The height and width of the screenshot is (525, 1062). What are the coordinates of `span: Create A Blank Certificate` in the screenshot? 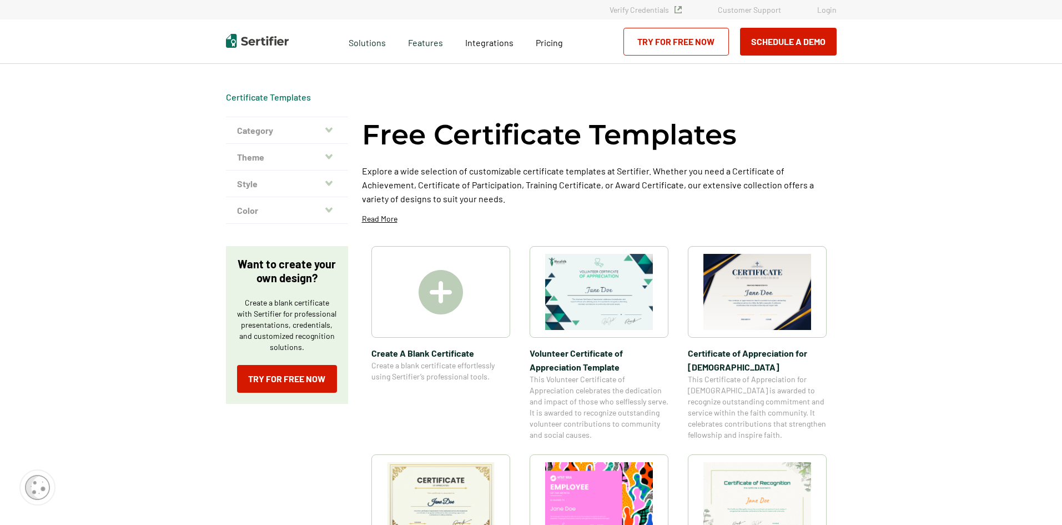 It's located at (441, 353).